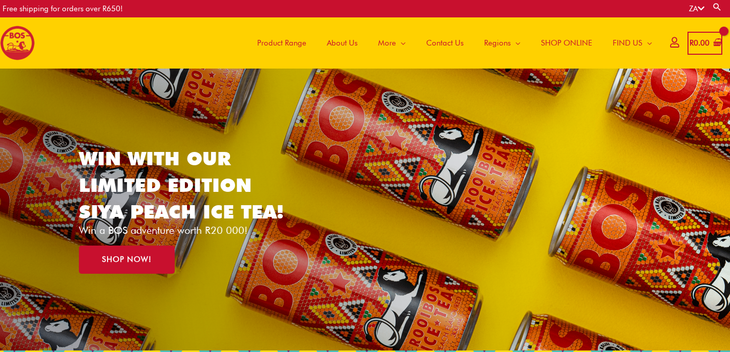 This screenshot has width=730, height=352. What do you see at coordinates (627, 43) in the screenshot?
I see `span: FIND US` at bounding box center [627, 43].